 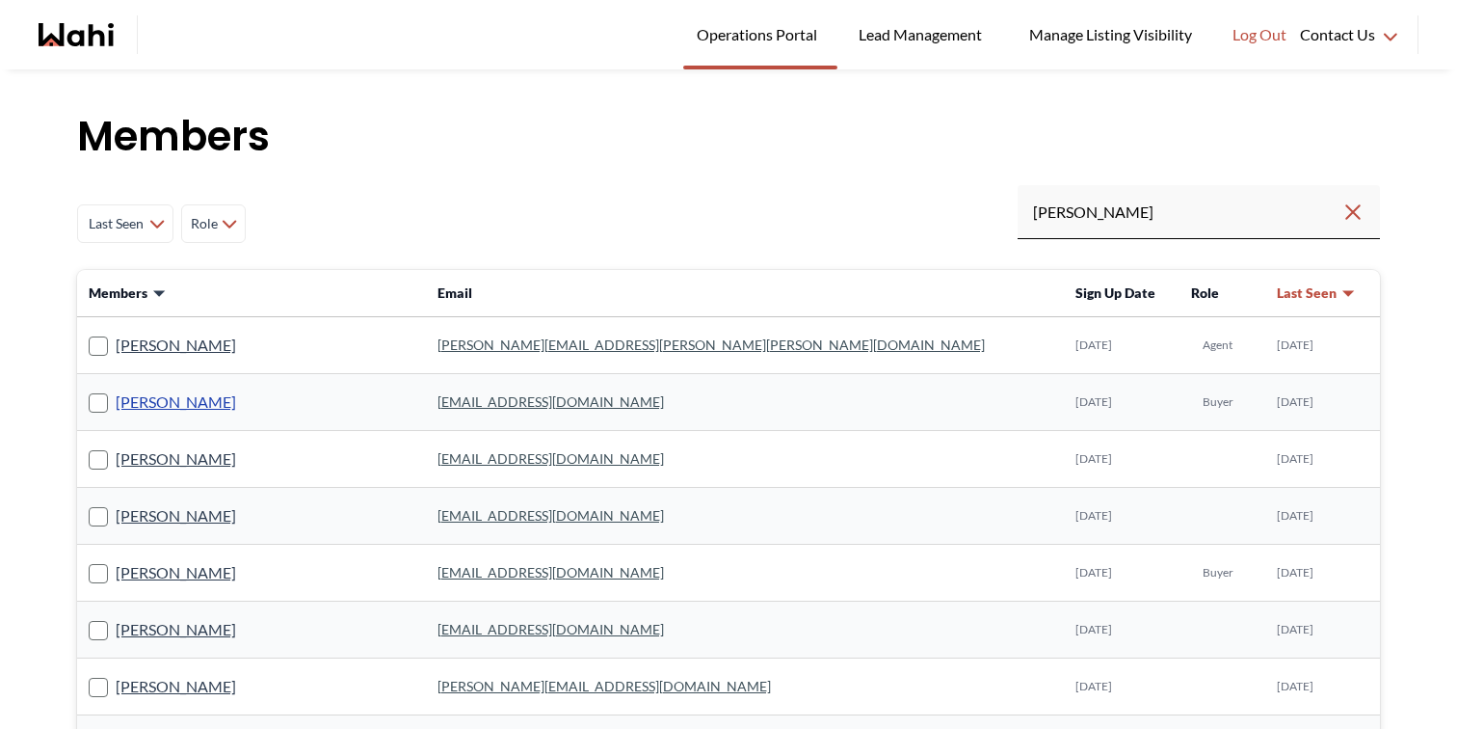 What do you see at coordinates (118, 293) in the screenshot?
I see `span: Members` at bounding box center [118, 293].